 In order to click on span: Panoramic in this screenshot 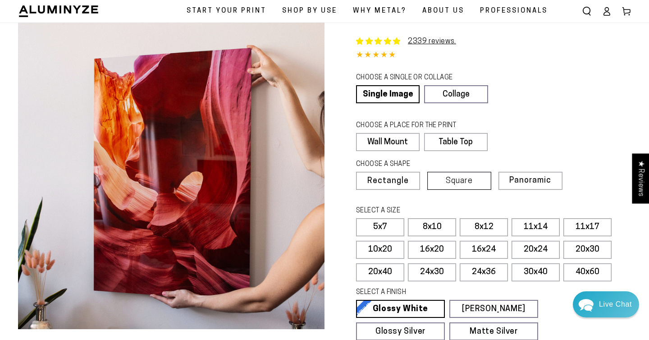, I will do `click(530, 180)`.